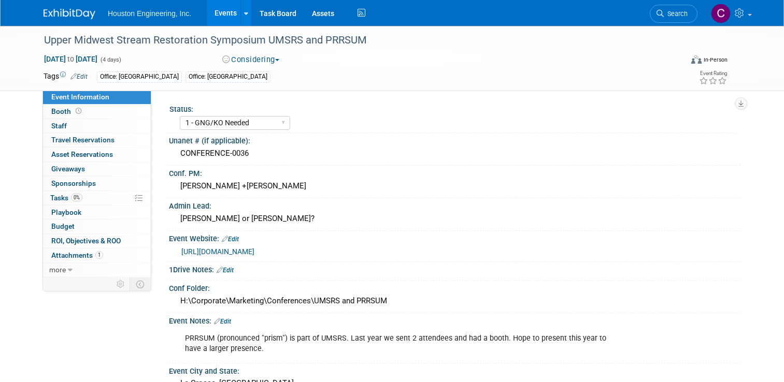 This screenshot has height=382, width=784. I want to click on span: Playbook, so click(66, 212).